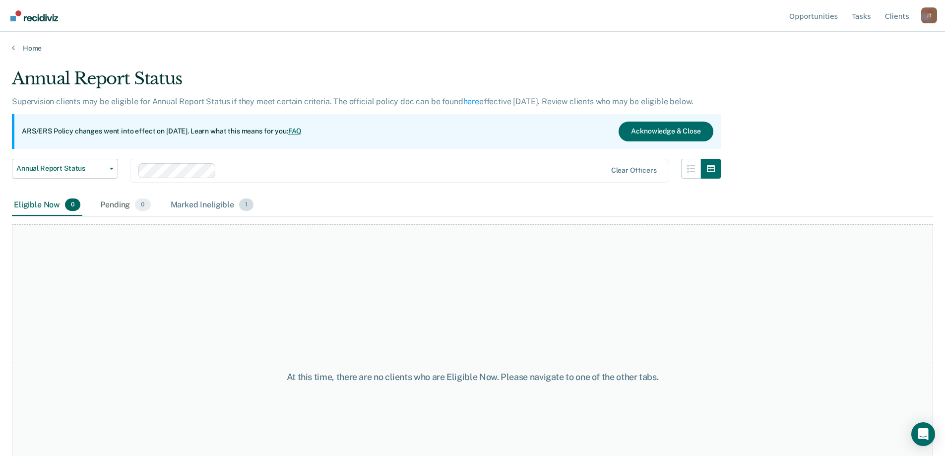 The image size is (945, 456). Describe the element at coordinates (666, 132) in the screenshot. I see `button: Acknowledge & Close` at that location.